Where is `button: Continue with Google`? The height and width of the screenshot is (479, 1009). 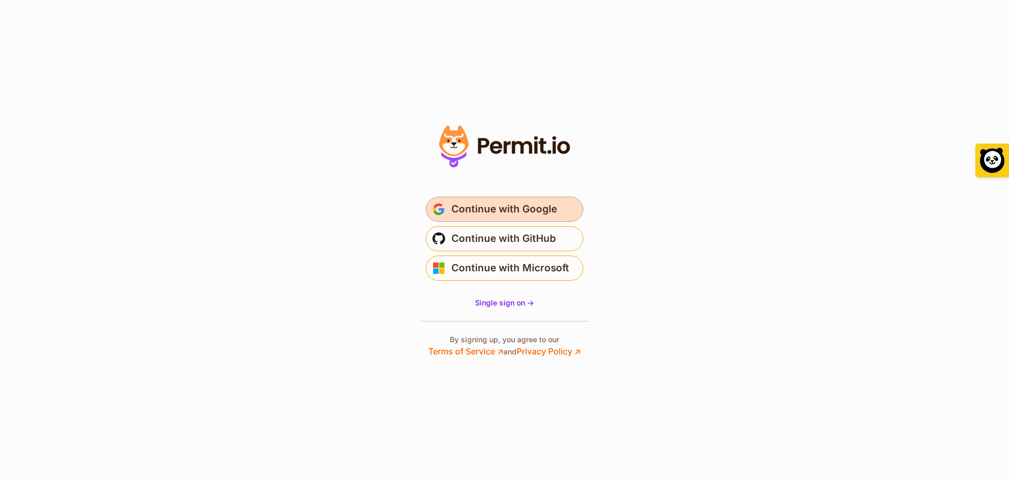
button: Continue with Google is located at coordinates (505, 209).